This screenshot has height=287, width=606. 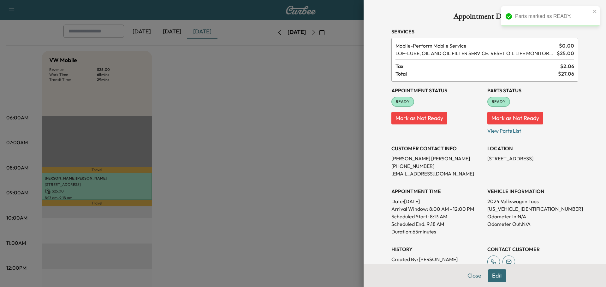 What do you see at coordinates (533, 130) in the screenshot?
I see `p: View Parts List` at bounding box center [533, 130].